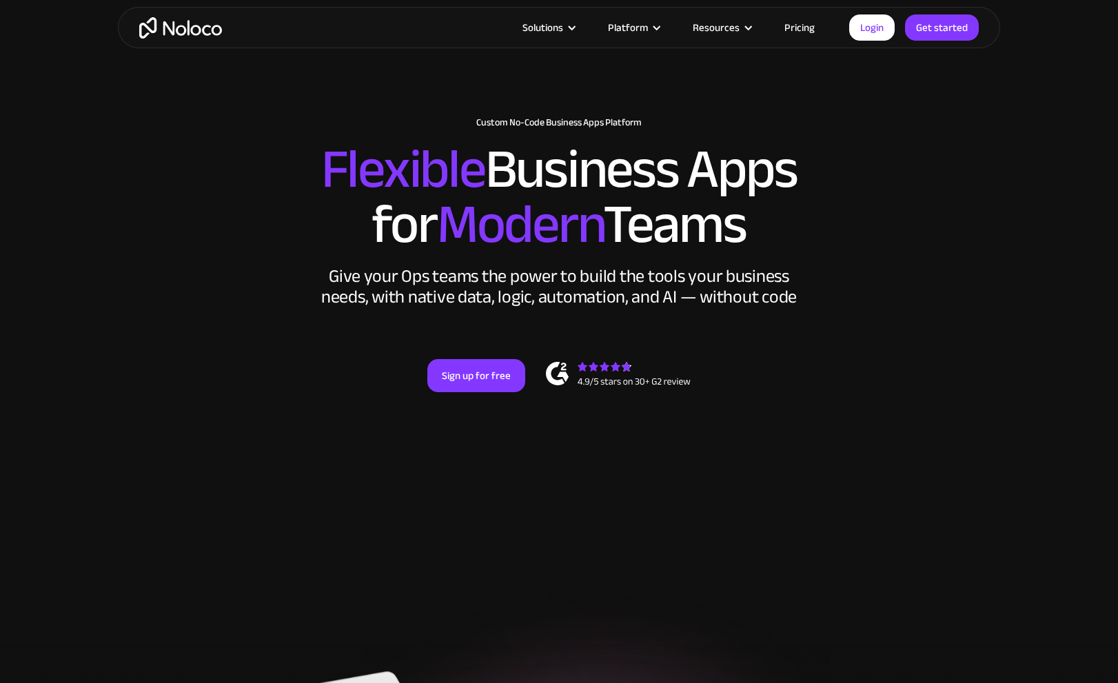 The width and height of the screenshot is (1118, 683). I want to click on h2: Business Apps for Teams, so click(559, 197).